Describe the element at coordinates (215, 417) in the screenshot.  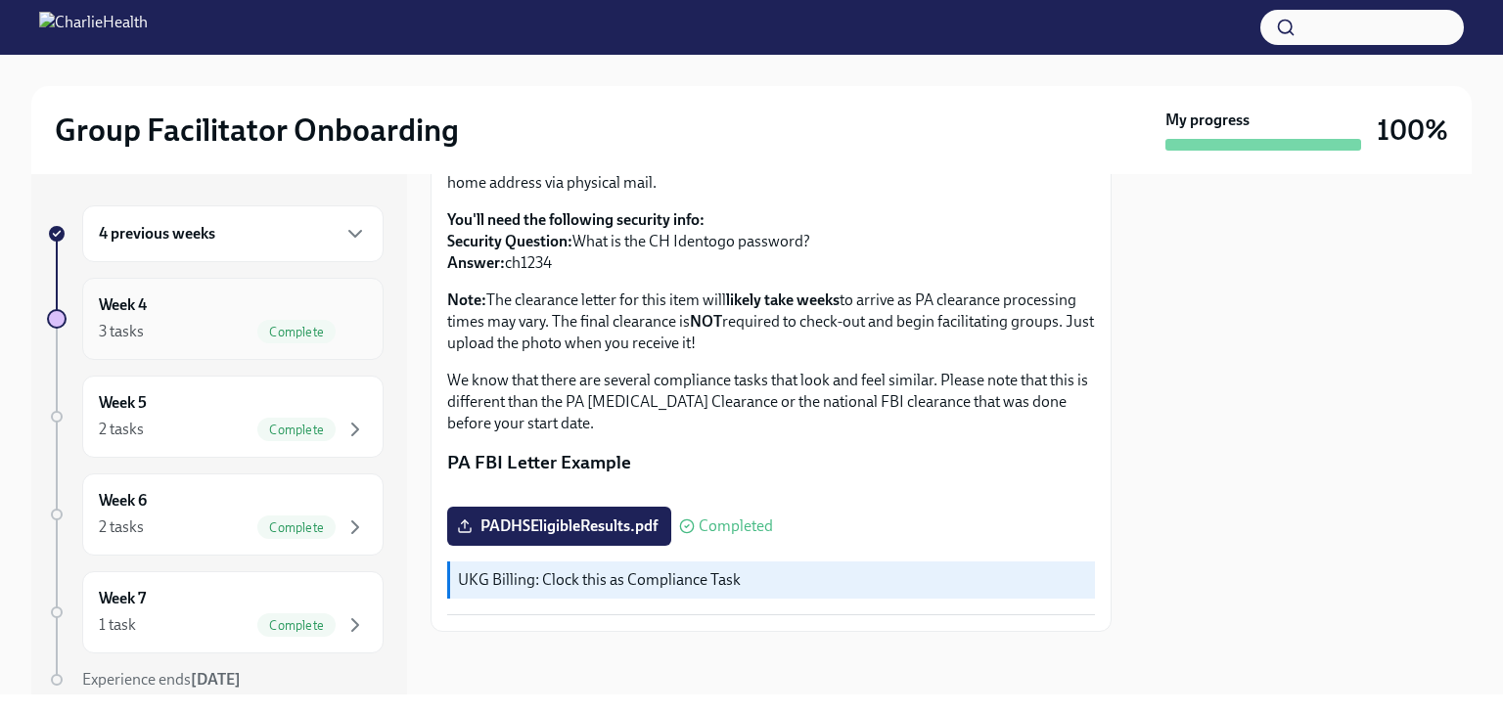
I see `a: Week 52 tasksComplete` at that location.